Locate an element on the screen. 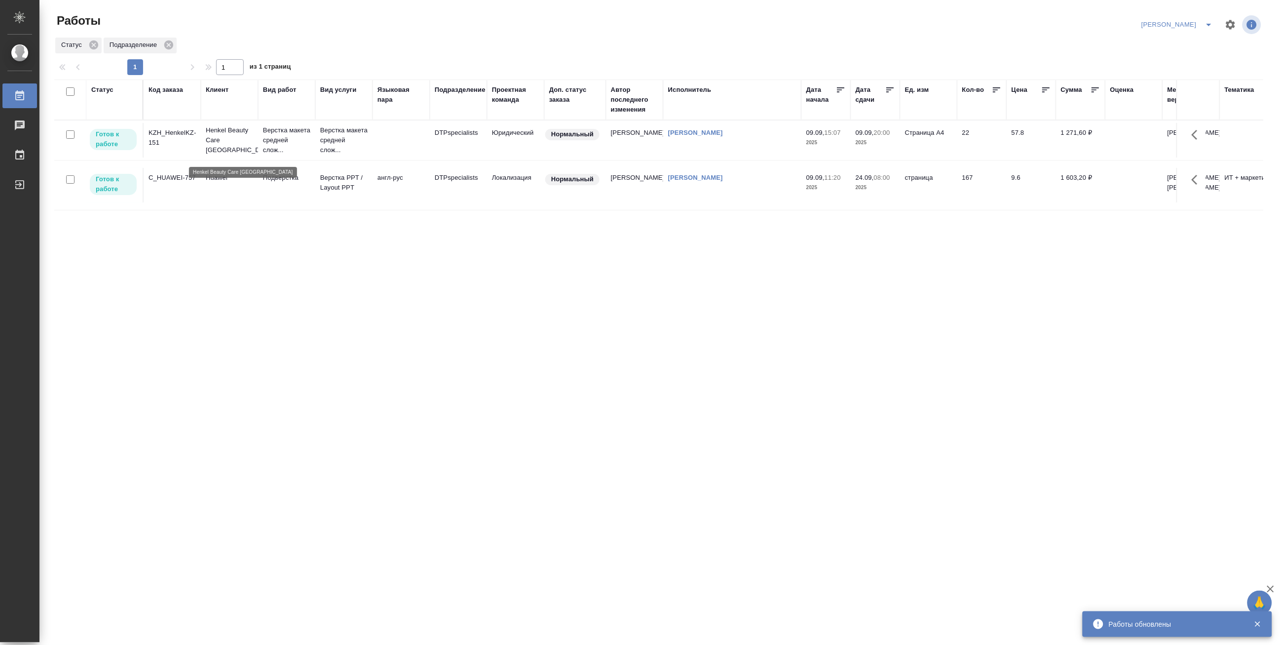 This screenshot has height=645, width=1282. p: Подверстка is located at coordinates (287, 178).